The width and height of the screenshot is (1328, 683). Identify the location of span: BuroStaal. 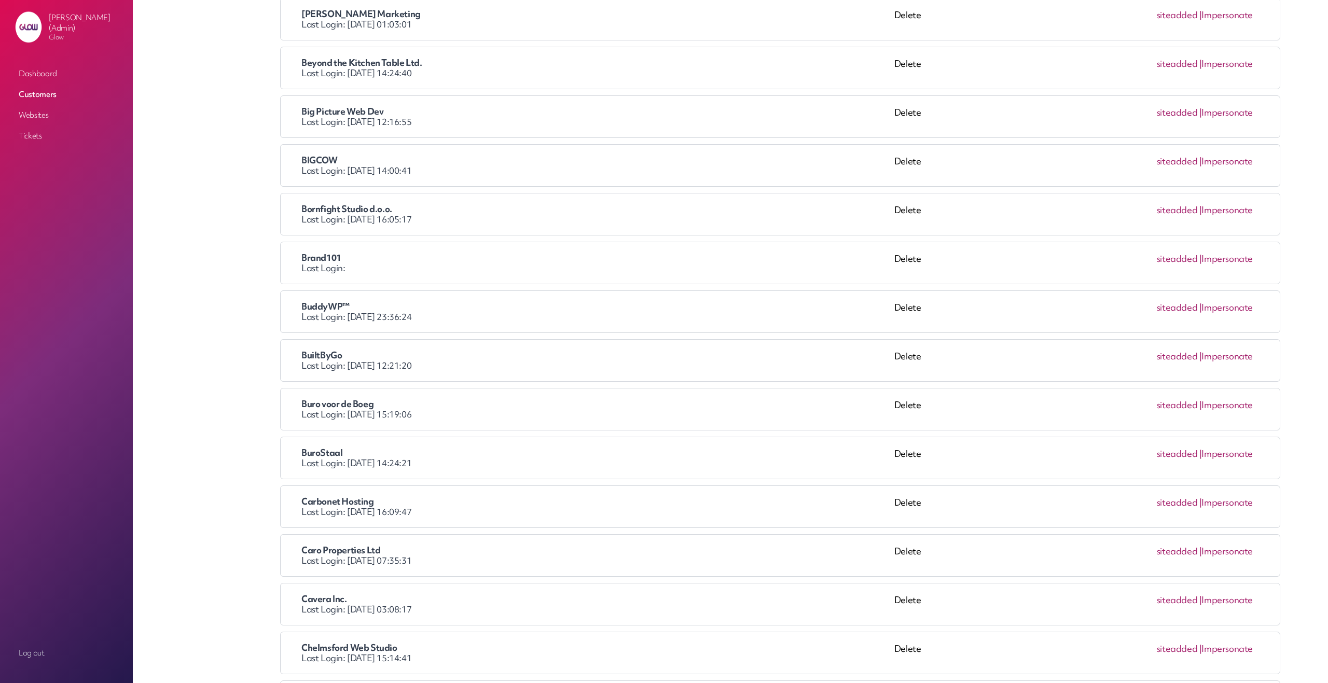
(322, 452).